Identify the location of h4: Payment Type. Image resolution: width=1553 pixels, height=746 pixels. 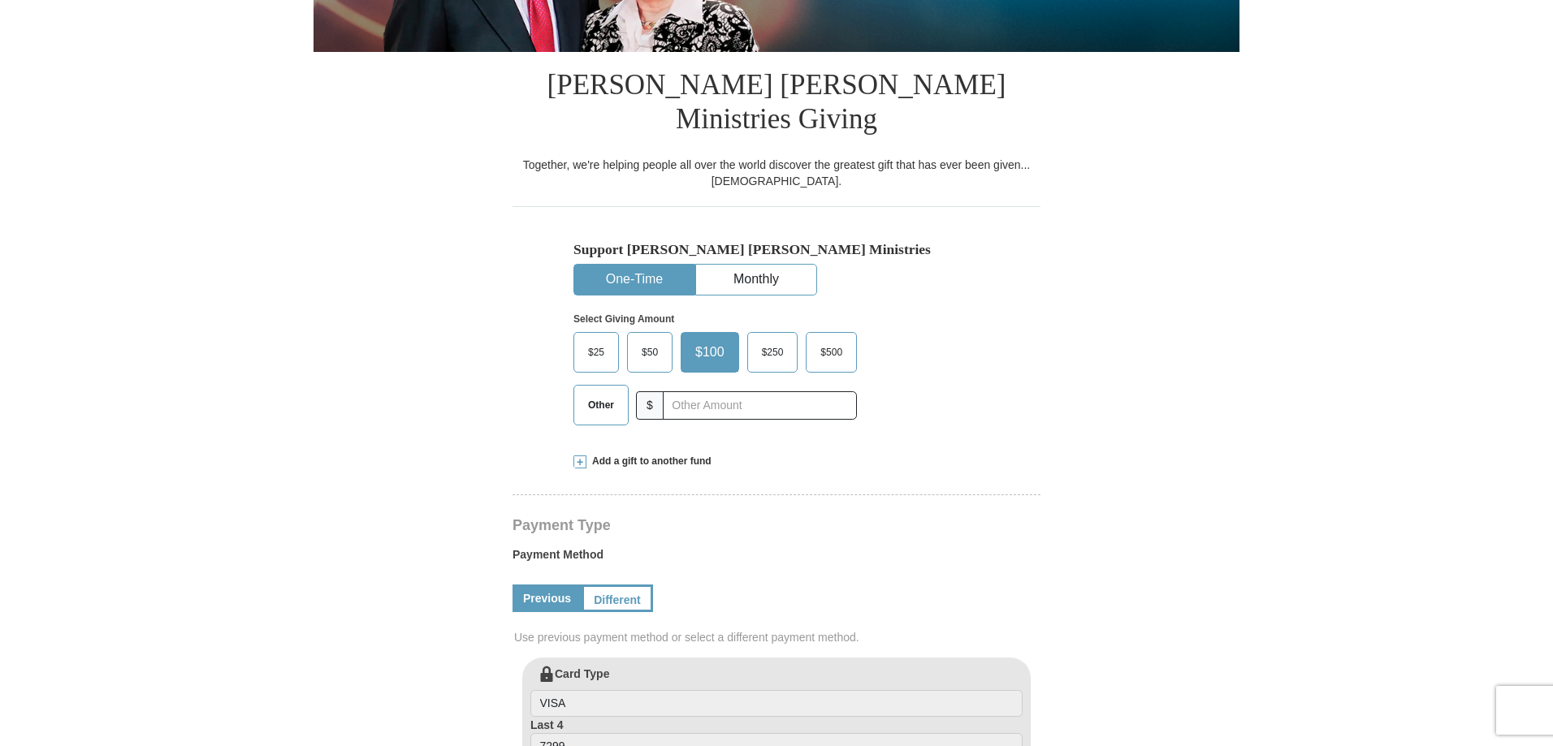
(776, 525).